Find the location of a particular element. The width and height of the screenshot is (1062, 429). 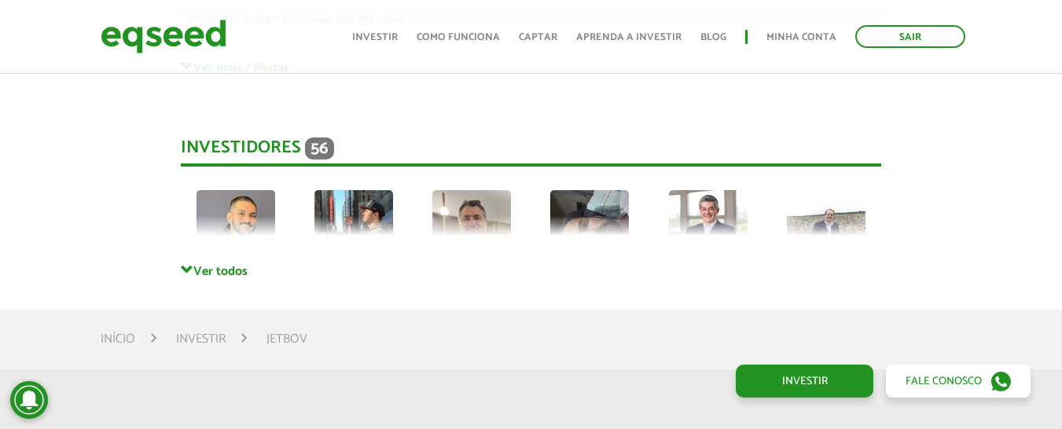

img: picture-113391-1693569165.jpg is located at coordinates (708, 230).